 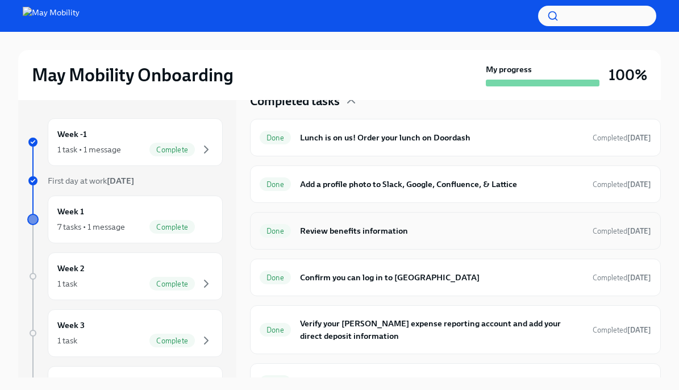 I want to click on div: 7 tasks • 1 message, so click(x=91, y=227).